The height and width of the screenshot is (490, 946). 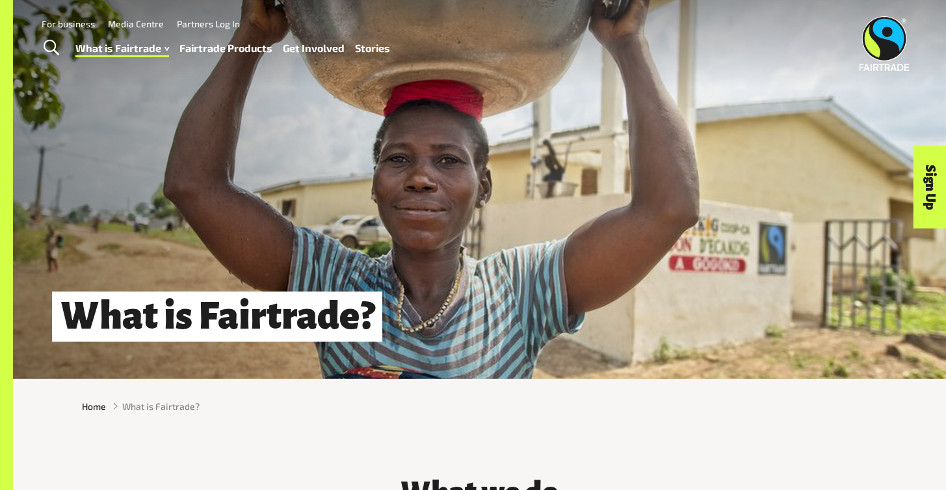 I want to click on span: Home, so click(x=94, y=406).